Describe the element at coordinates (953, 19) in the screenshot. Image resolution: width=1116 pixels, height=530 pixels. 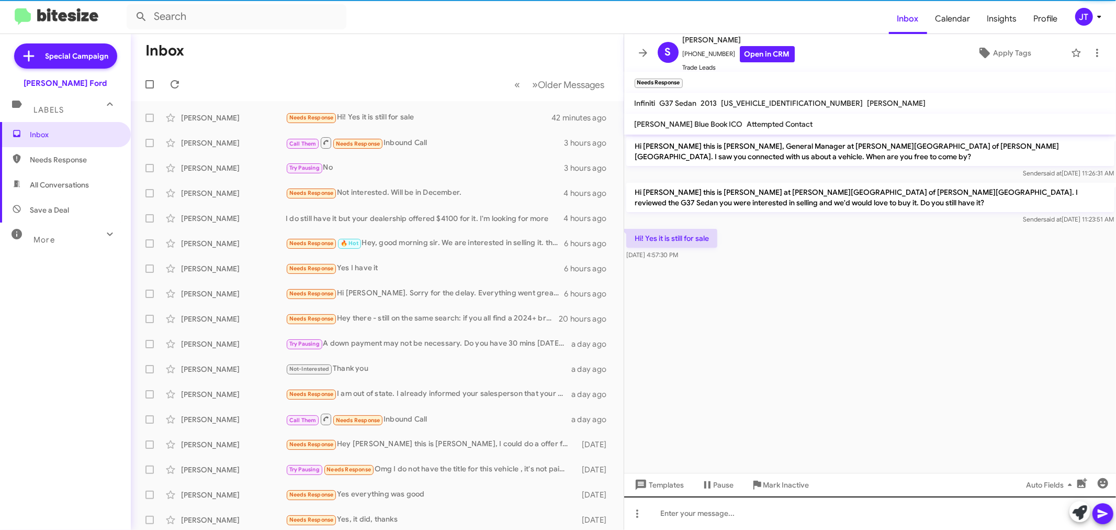
I see `a: Calendar` at that location.